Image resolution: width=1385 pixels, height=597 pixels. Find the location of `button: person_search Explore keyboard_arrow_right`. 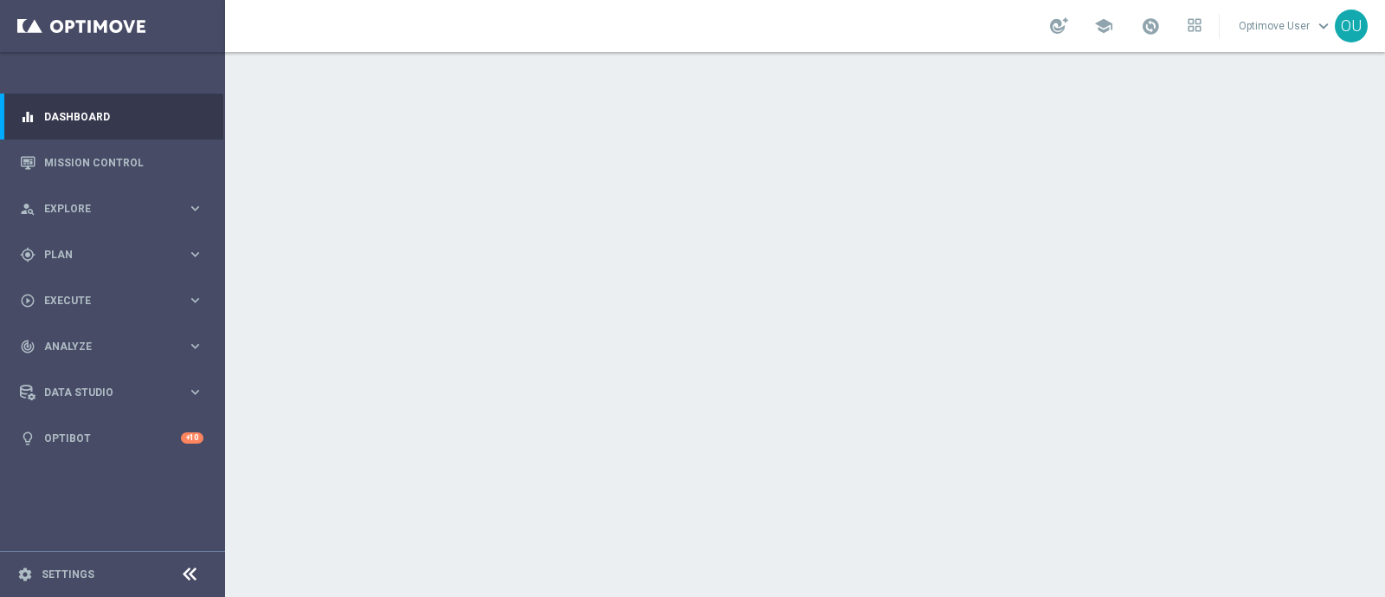

button: person_search Explore keyboard_arrow_right is located at coordinates (112, 209).